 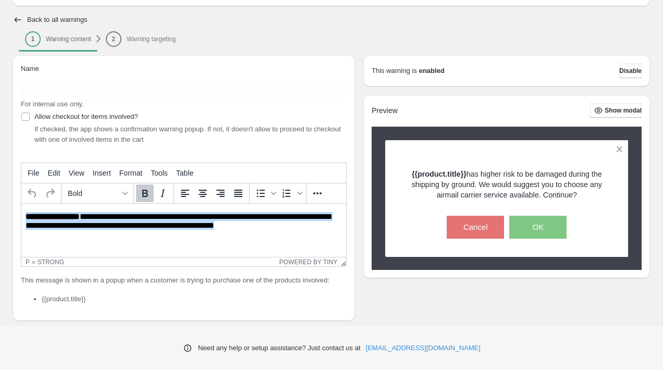 What do you see at coordinates (309, 262) in the screenshot?
I see `a: Powered by Tiny` at bounding box center [309, 262].